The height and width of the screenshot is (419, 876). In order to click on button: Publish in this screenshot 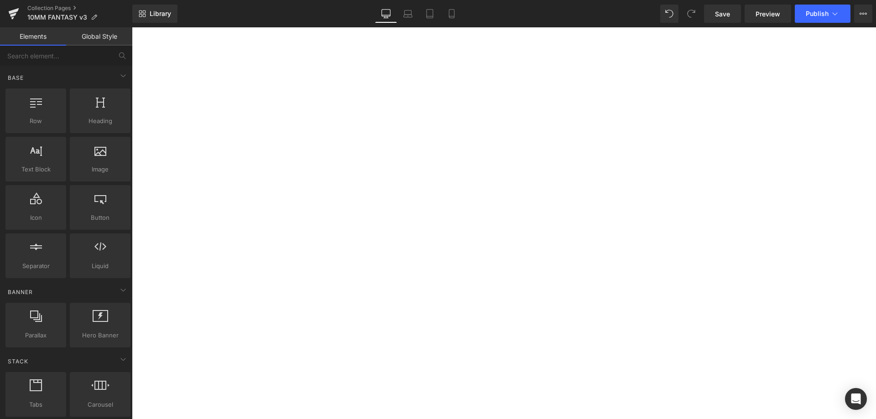, I will do `click(822, 14)`.